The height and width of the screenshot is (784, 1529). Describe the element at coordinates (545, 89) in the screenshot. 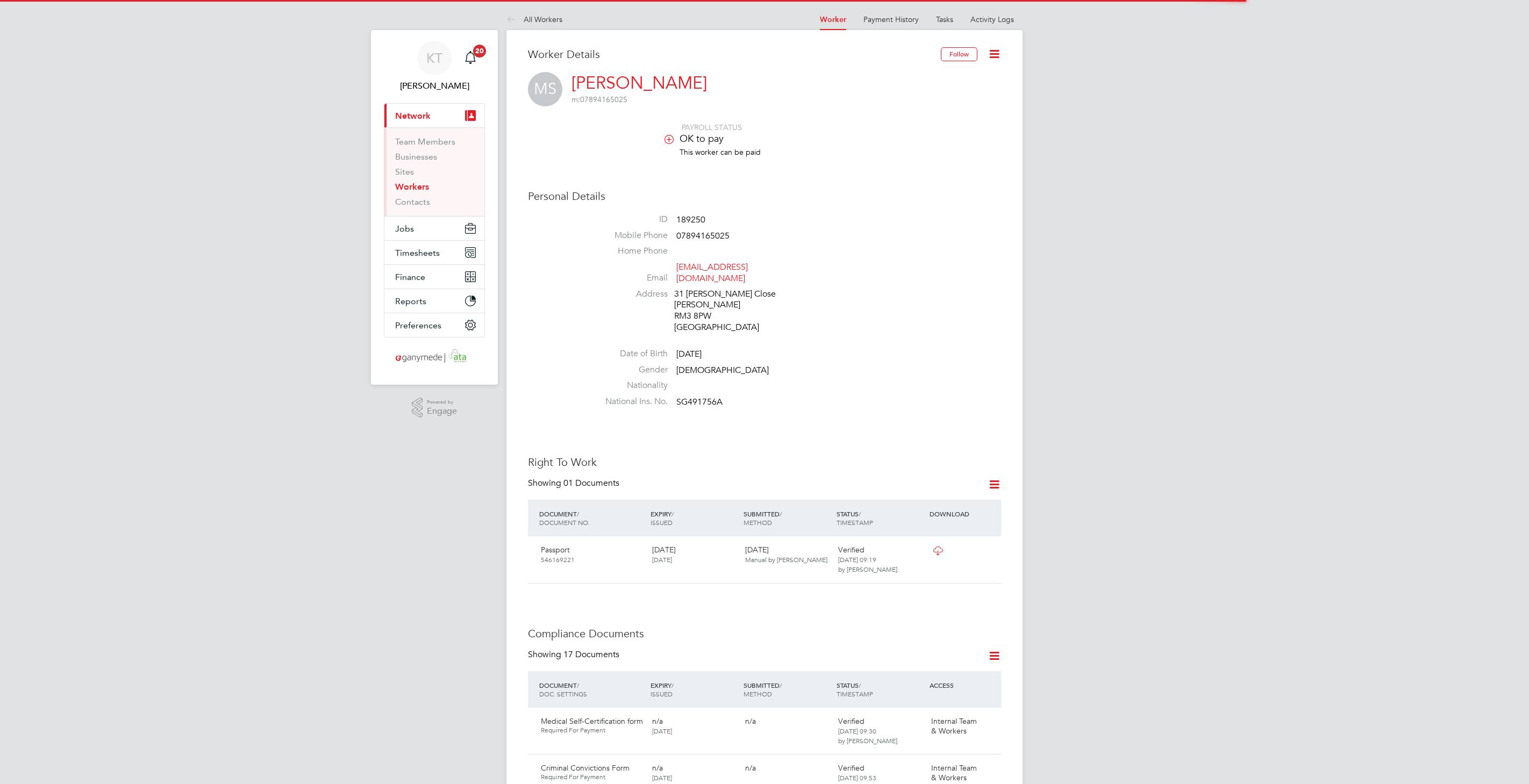

I see `span: MS` at that location.